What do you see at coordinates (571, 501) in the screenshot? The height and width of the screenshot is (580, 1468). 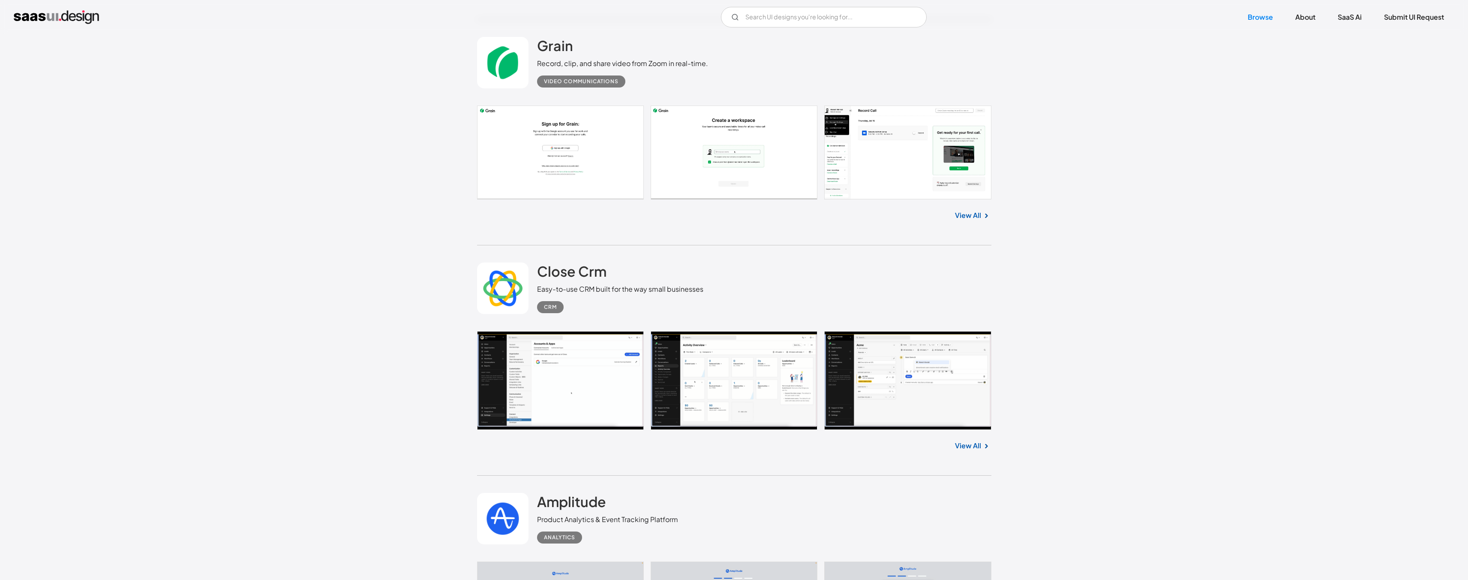 I see `h2: Amplitude` at bounding box center [571, 501].